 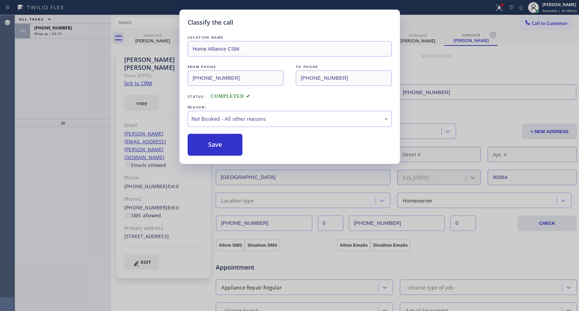 I want to click on span: COMPLETED, so click(x=230, y=96).